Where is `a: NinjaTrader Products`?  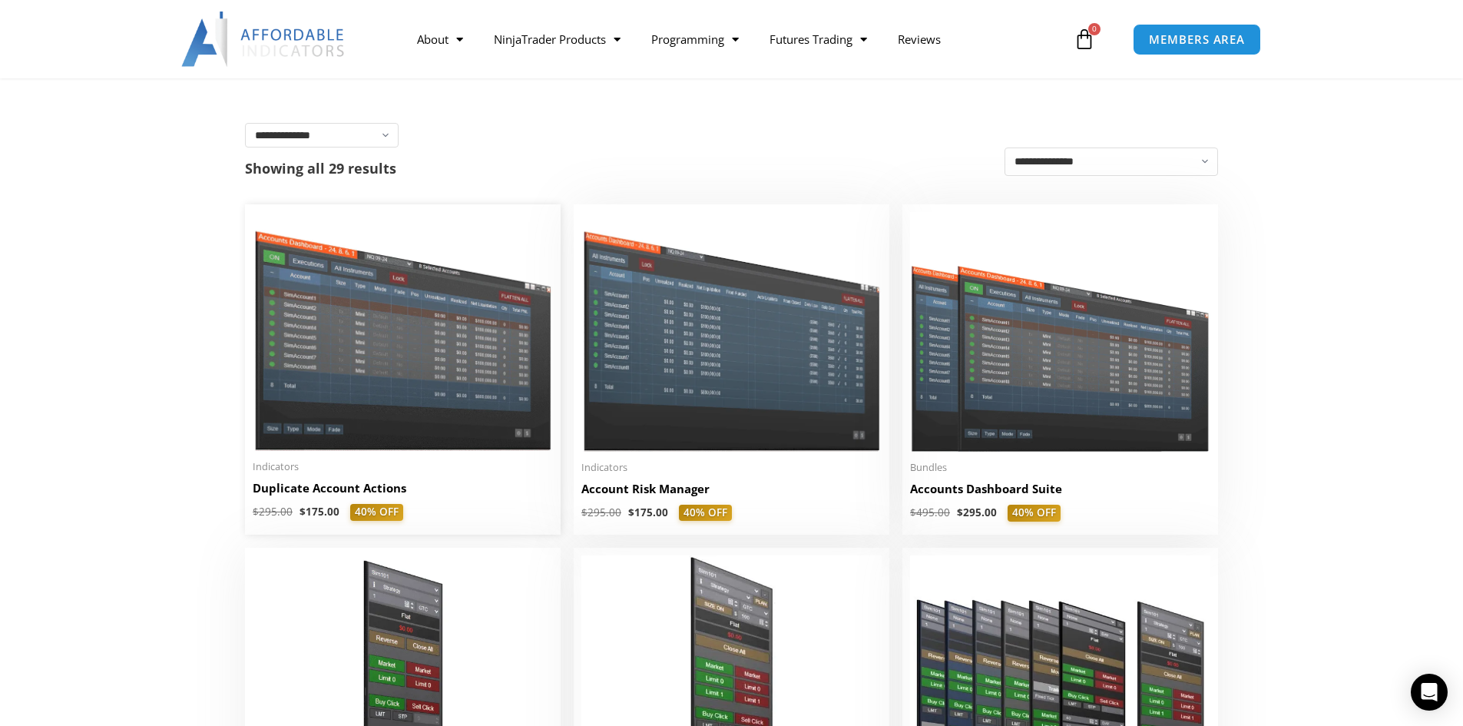
a: NinjaTrader Products is located at coordinates (557, 39).